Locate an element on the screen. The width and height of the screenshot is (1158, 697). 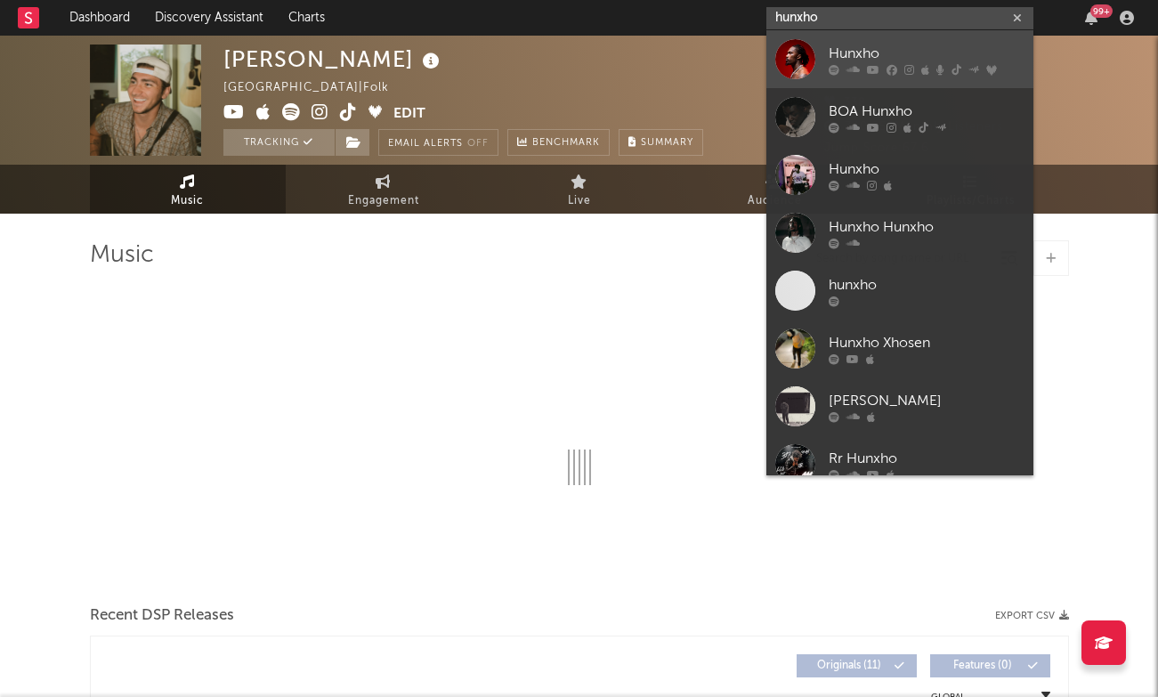
a: Rr Hunxho is located at coordinates (900, 464).